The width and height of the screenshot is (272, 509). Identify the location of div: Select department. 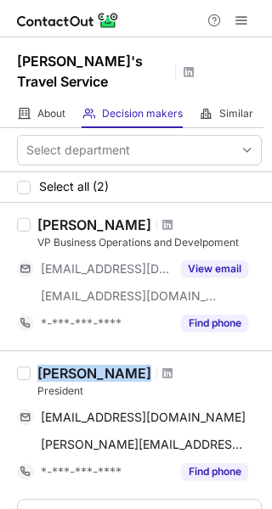
(78, 150).